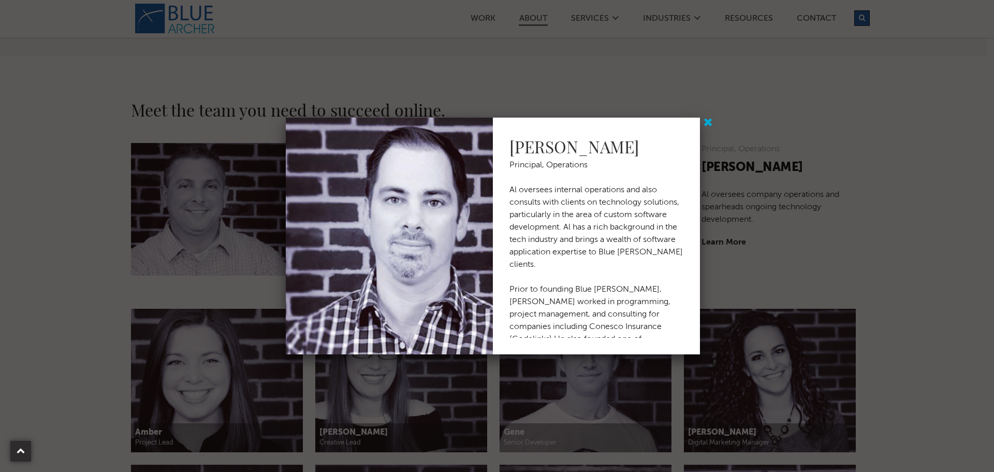 Image resolution: width=994 pixels, height=472 pixels. I want to click on a: Close, so click(710, 123).